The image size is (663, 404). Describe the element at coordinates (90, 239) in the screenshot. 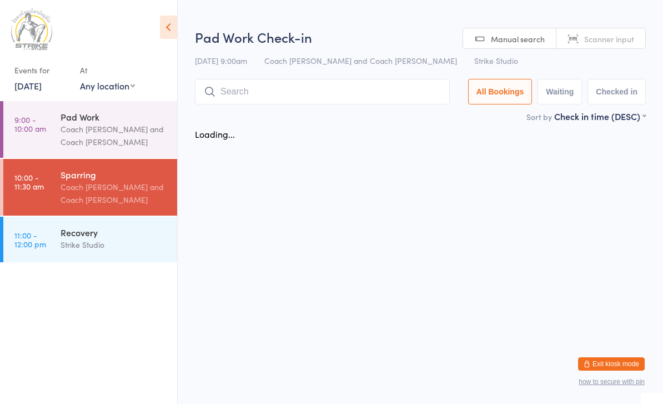

I see `a: 11:00 -12:00 pmRecoveryStrike Studio` at that location.